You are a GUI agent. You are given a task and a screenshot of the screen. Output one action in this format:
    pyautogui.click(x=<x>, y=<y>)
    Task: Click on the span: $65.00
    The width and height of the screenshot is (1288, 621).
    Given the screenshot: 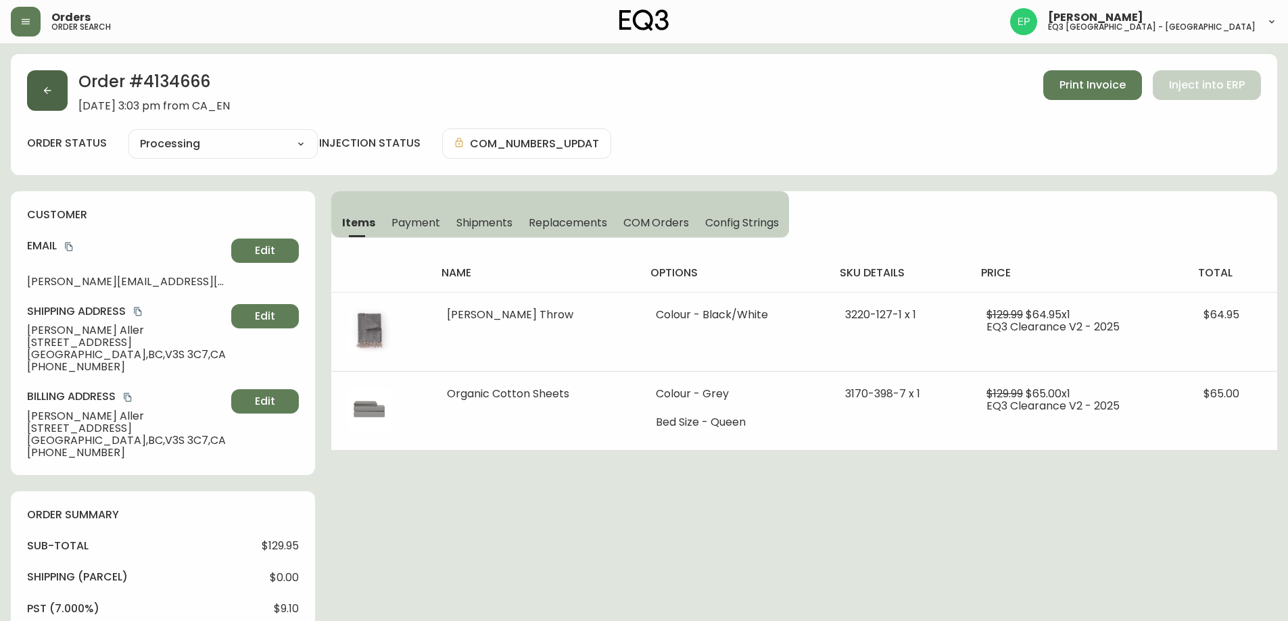 What is the action you would take?
    pyautogui.click(x=1221, y=394)
    